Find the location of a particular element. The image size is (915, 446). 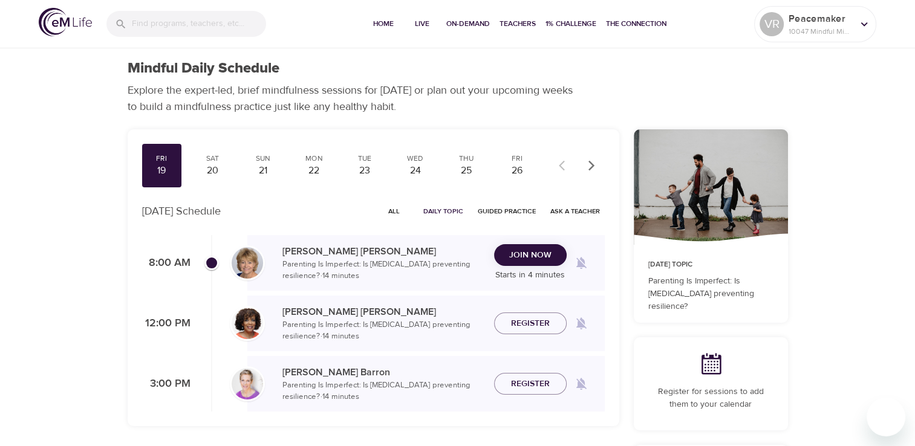

span: Remind me when a class goes live every Friday at 12:00 PM is located at coordinates (581, 323).